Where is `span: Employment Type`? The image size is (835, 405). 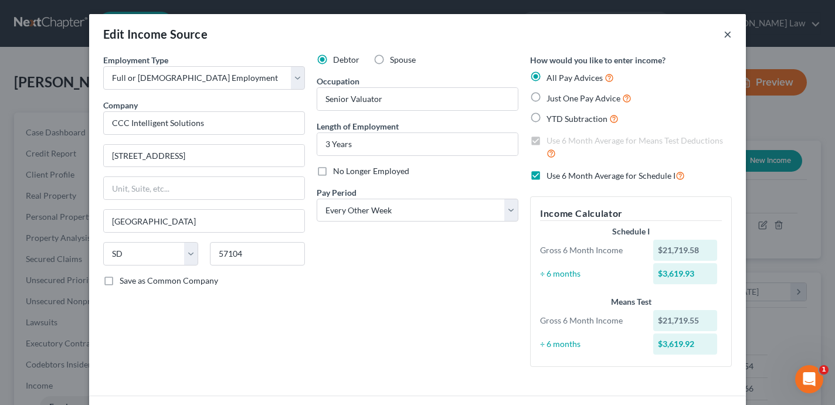 span: Employment Type is located at coordinates (135, 60).